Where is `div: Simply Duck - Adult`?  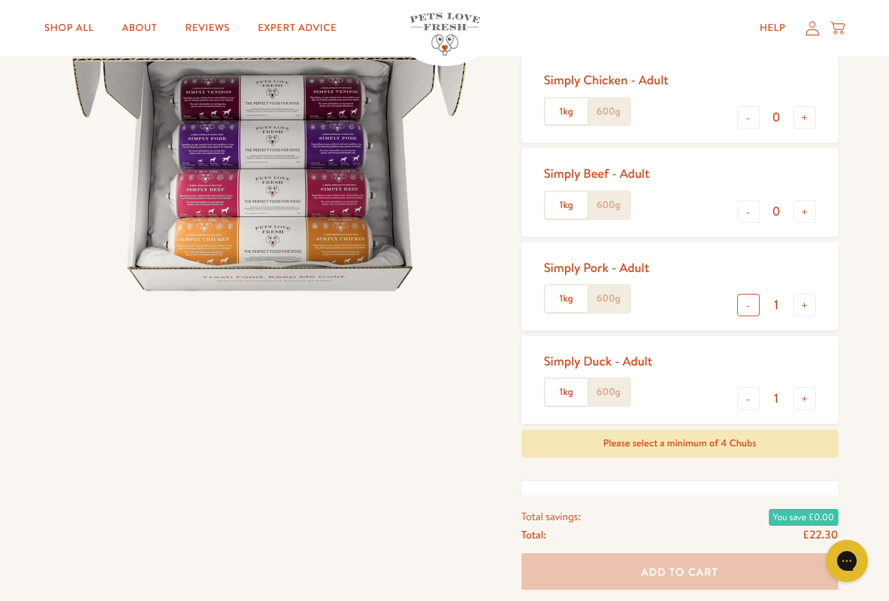 div: Simply Duck - Adult is located at coordinates (598, 360).